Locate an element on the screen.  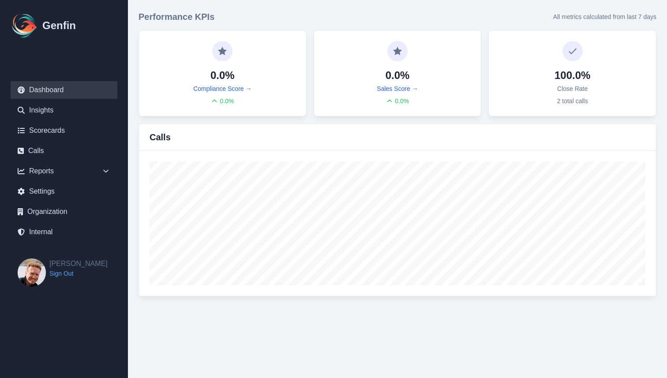
a: Settings is located at coordinates (64, 191).